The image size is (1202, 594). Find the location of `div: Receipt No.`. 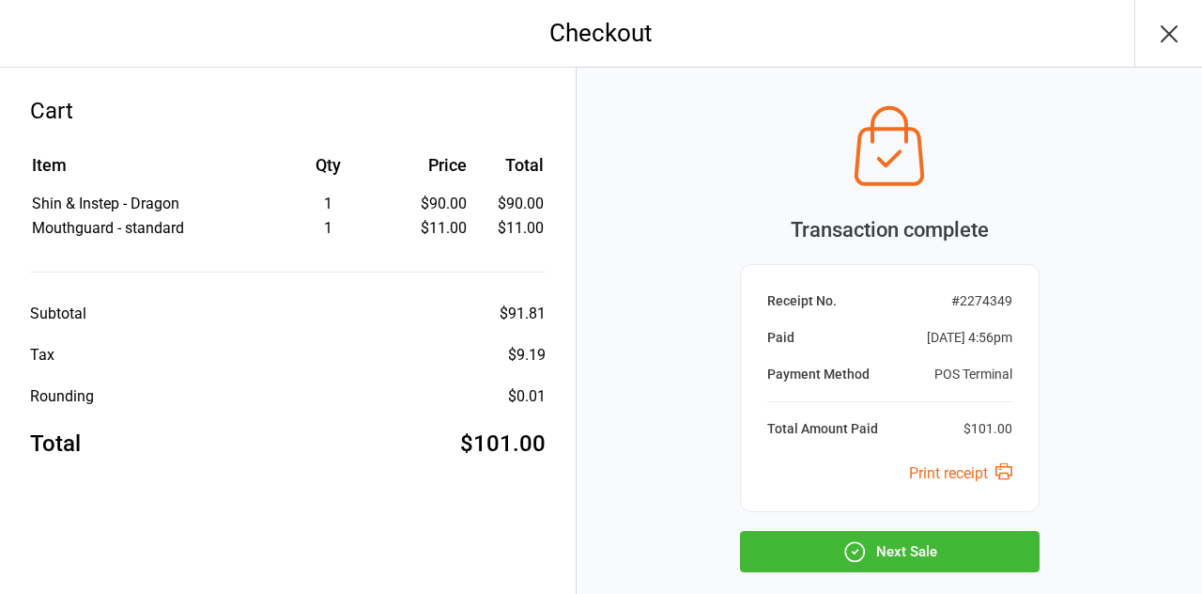

div: Receipt No. is located at coordinates (802, 301).